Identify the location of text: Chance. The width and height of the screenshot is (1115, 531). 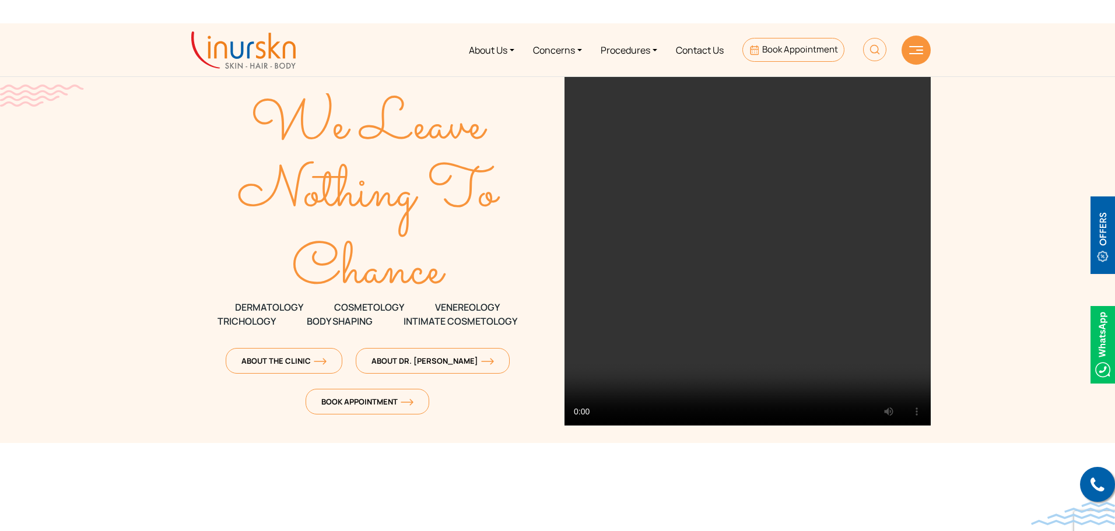
(369, 271).